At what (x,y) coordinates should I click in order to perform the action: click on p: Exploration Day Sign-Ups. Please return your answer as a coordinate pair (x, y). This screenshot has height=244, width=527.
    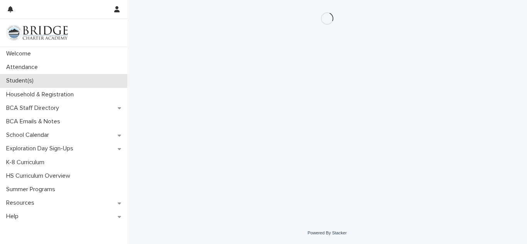
    Looking at the image, I should click on (41, 148).